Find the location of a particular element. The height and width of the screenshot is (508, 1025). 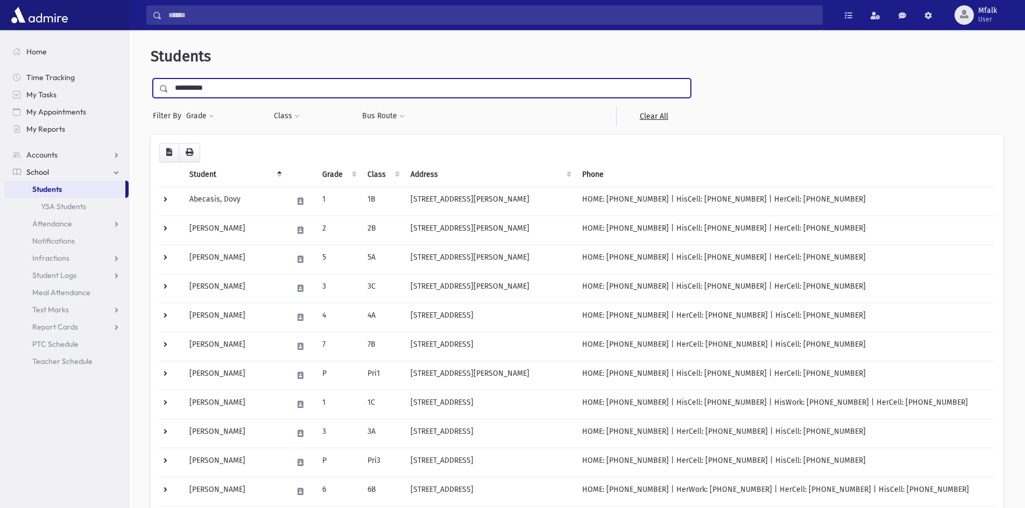

span: Infractions is located at coordinates (51, 258).